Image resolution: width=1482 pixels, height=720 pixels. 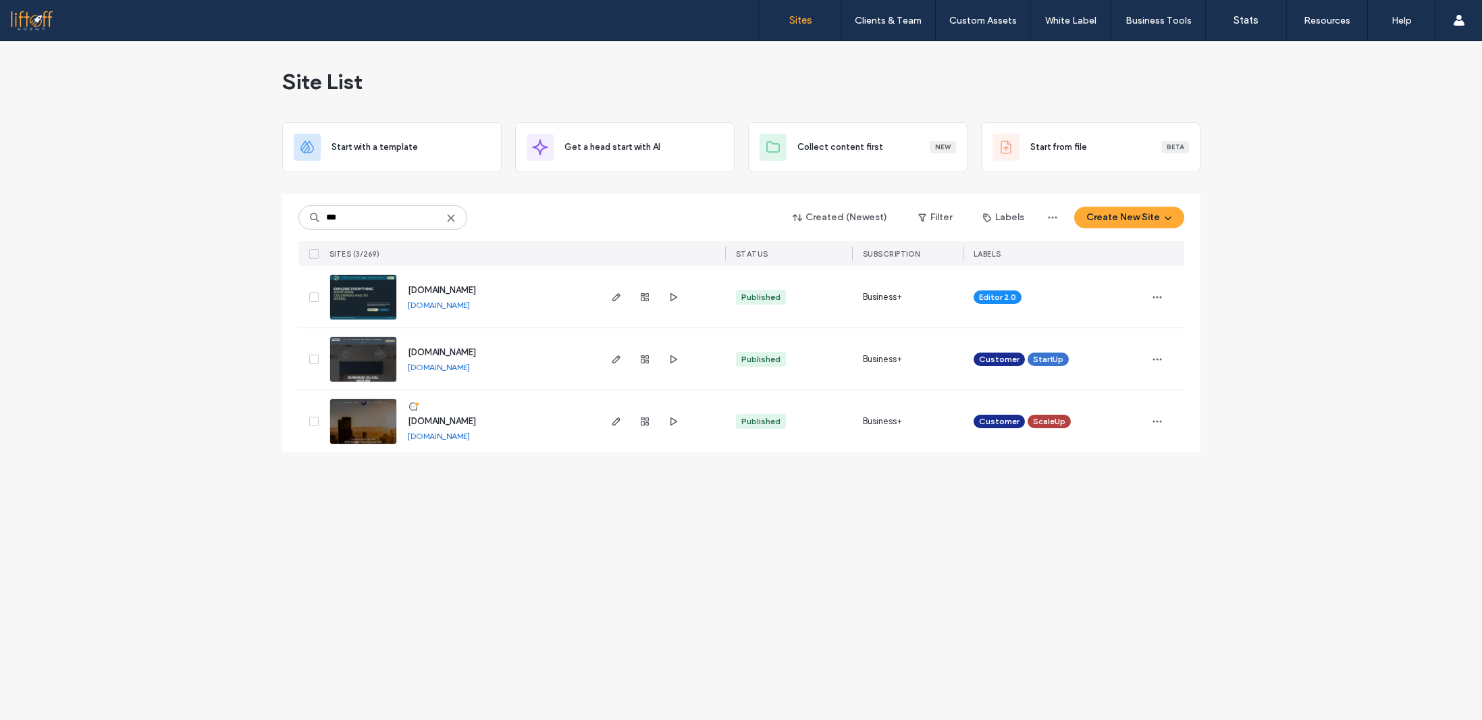 What do you see at coordinates (1071, 20) in the screenshot?
I see `label: White Label` at bounding box center [1071, 20].